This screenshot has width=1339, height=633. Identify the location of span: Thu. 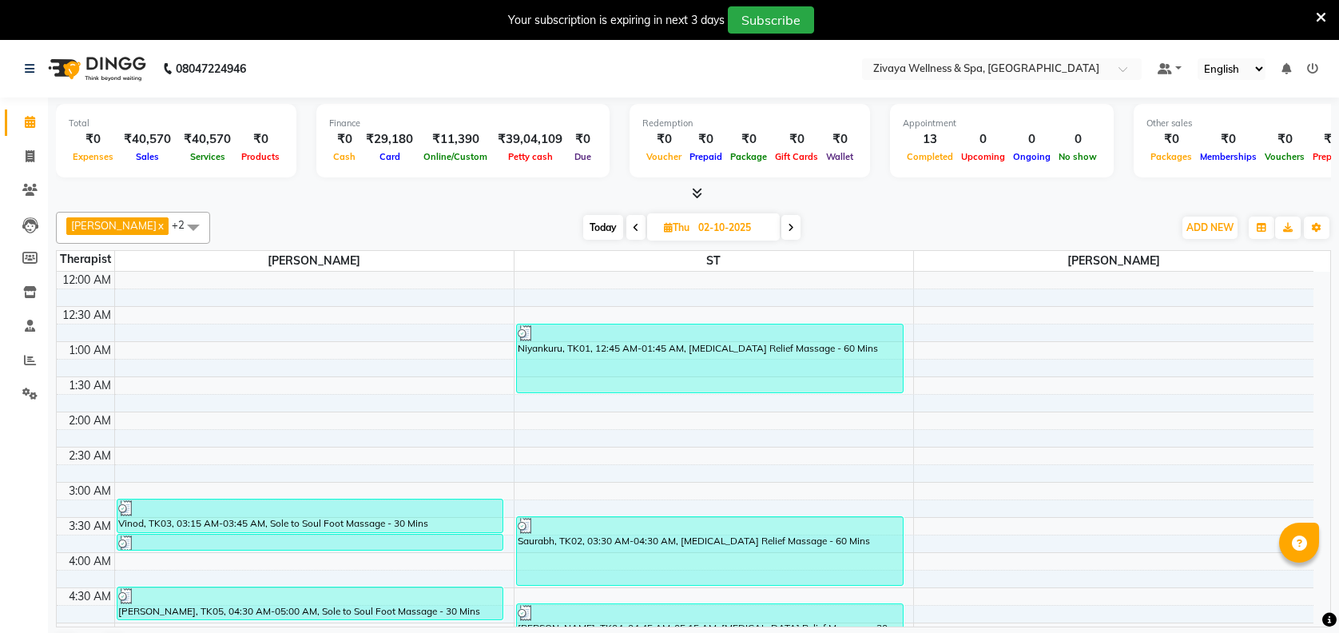
(677, 227).